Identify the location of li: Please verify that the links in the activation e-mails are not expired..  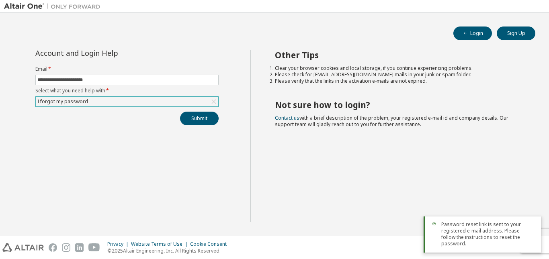
(398, 81).